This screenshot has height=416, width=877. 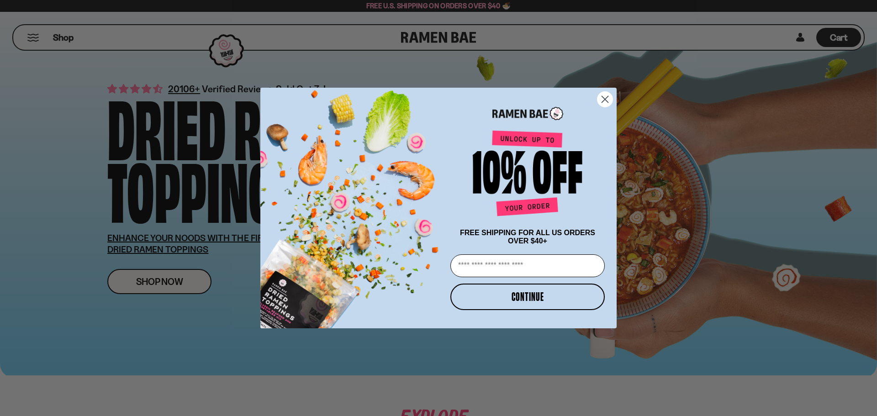 What do you see at coordinates (605, 99) in the screenshot?
I see `button: Close dialog` at bounding box center [605, 99].